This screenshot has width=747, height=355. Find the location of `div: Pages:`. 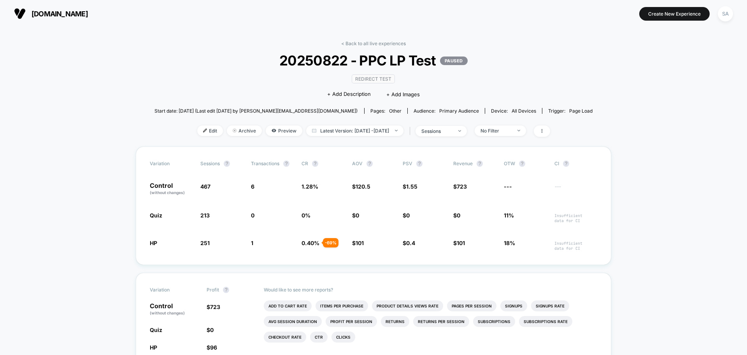

div: Pages: is located at coordinates (386, 111).